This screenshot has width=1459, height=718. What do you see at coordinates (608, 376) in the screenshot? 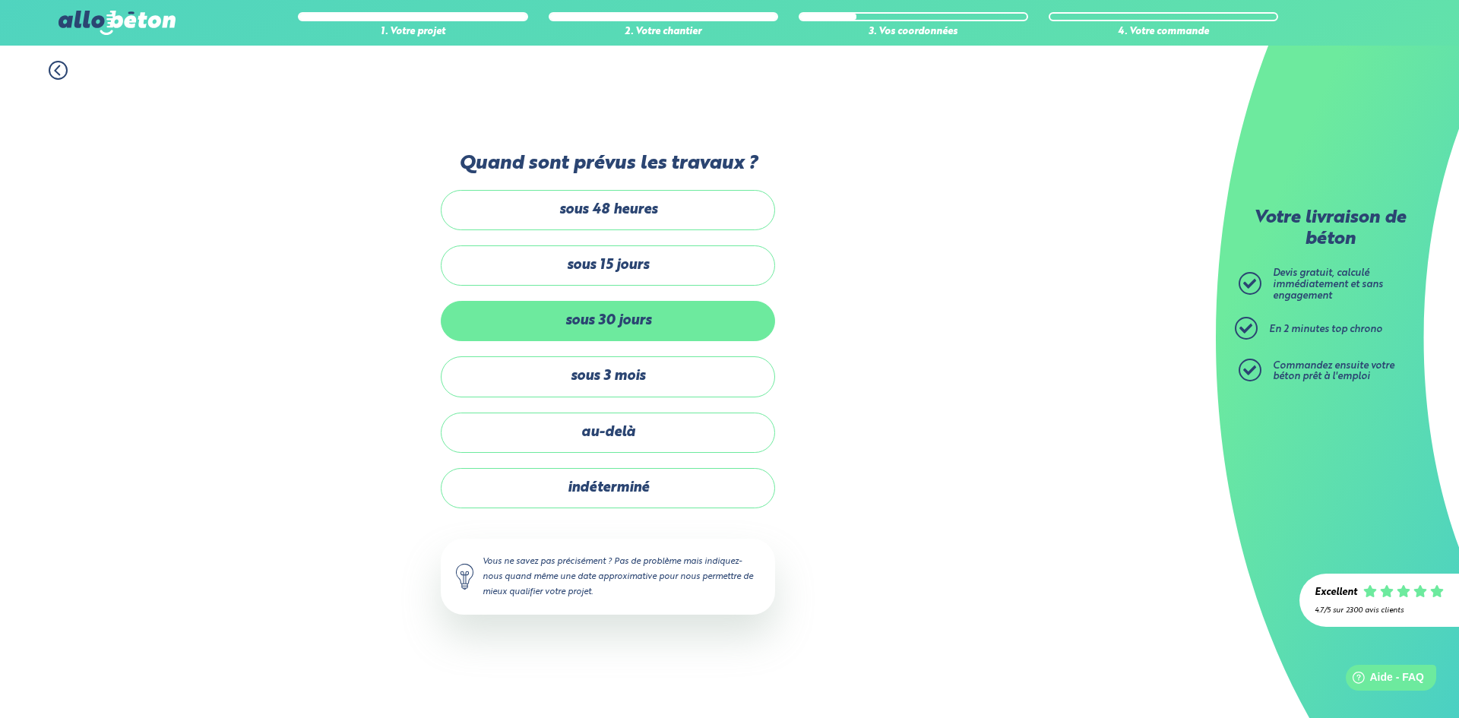
I see `label: sous 3 mois` at bounding box center [608, 376].